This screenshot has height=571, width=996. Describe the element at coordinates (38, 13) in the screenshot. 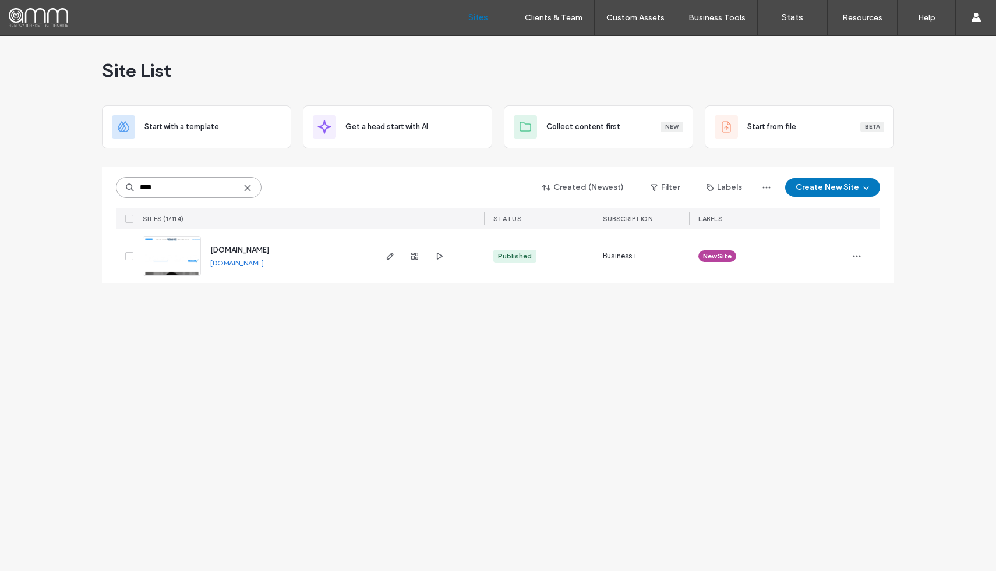

I see `span: Help` at that location.